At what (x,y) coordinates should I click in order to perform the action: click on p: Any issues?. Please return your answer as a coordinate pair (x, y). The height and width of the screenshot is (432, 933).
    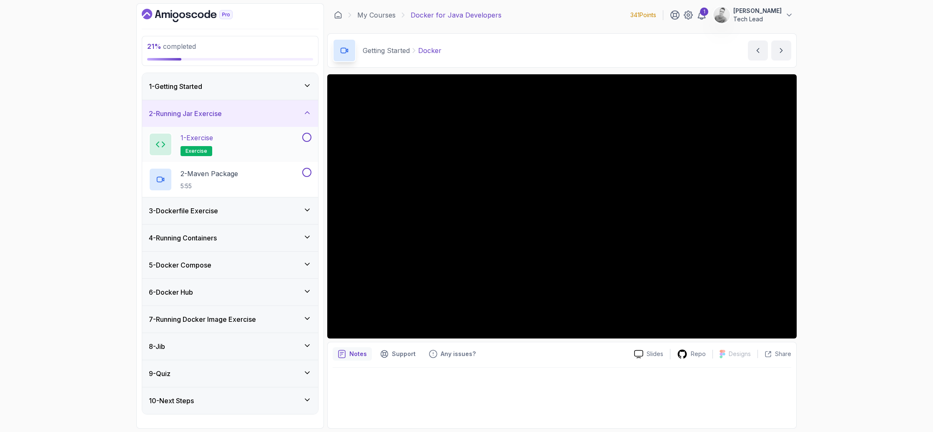
    Looking at the image, I should click on (458, 354).